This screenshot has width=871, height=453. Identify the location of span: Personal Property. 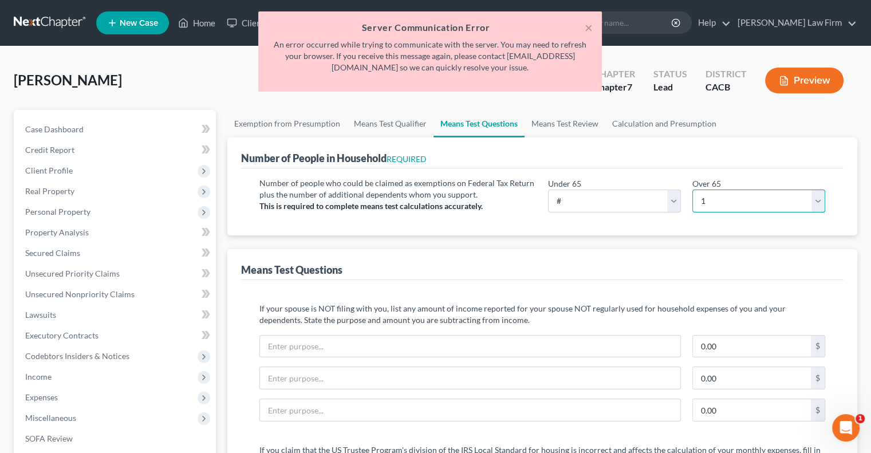
(58, 211).